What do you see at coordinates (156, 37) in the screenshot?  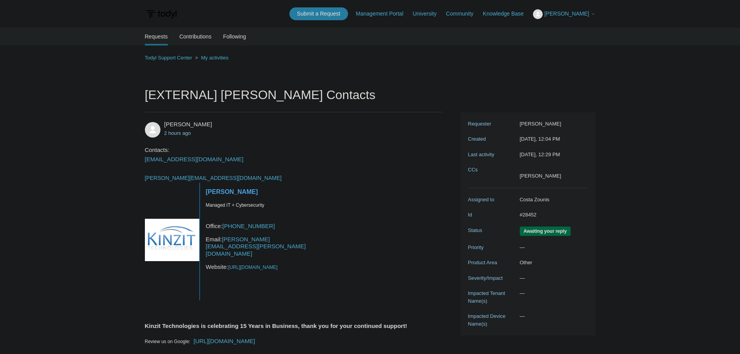 I see `li: Requests` at bounding box center [156, 37].